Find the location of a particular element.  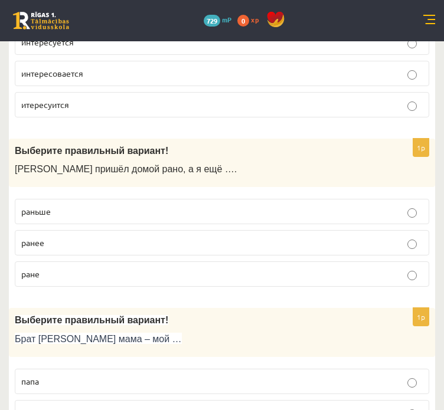

a: Rīgas 1. Tālmācības vidusskola is located at coordinates (41, 21).